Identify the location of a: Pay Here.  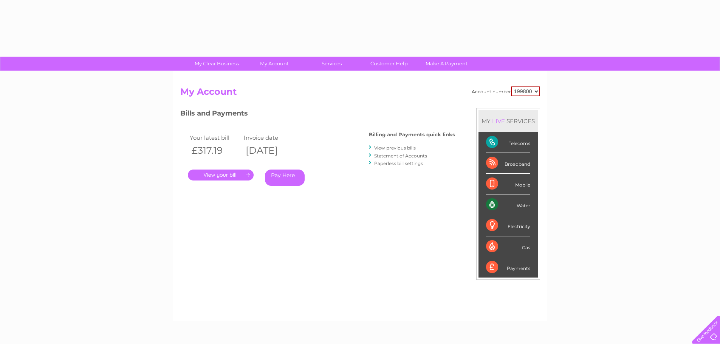
(284, 178).